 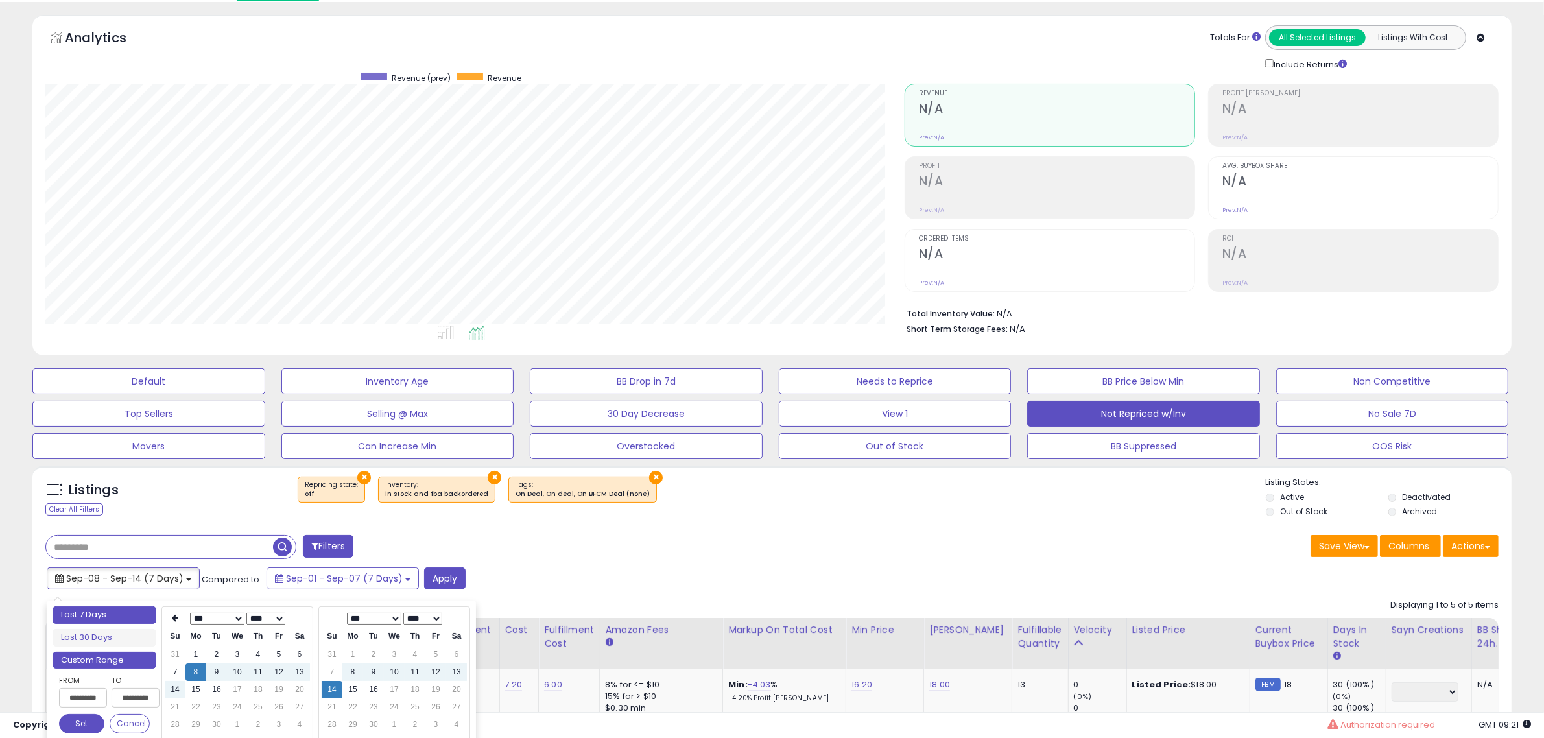 What do you see at coordinates (196, 689) in the screenshot?
I see `td: 15` at bounding box center [196, 689].